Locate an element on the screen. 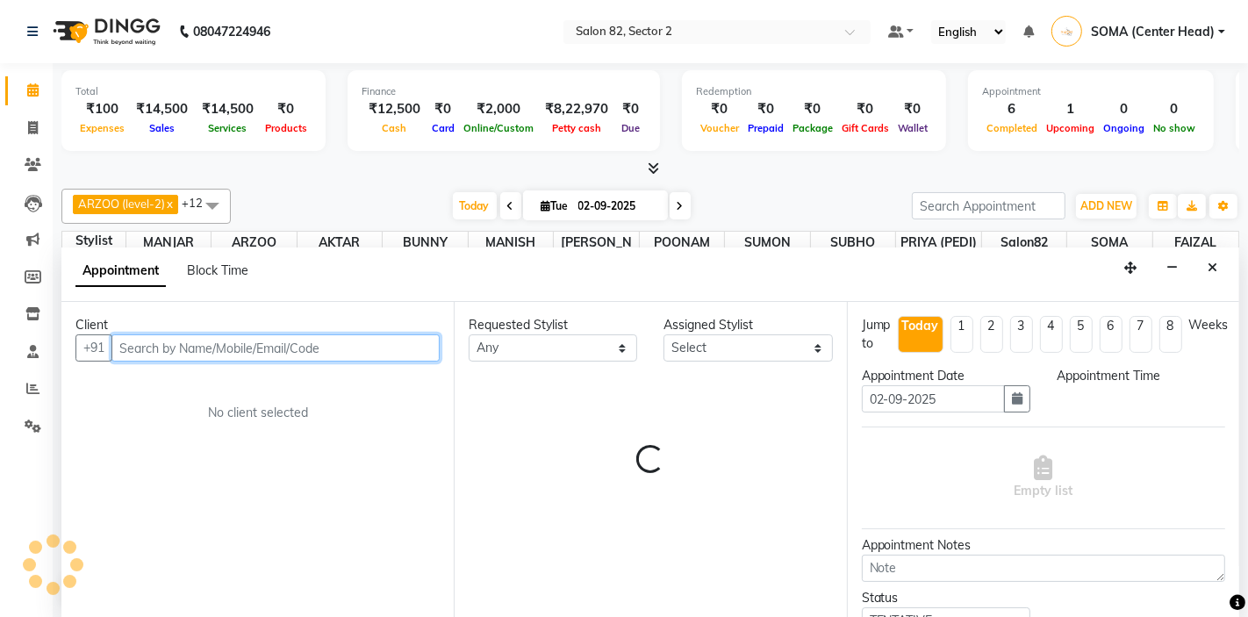  span: Today is located at coordinates (475, 205).